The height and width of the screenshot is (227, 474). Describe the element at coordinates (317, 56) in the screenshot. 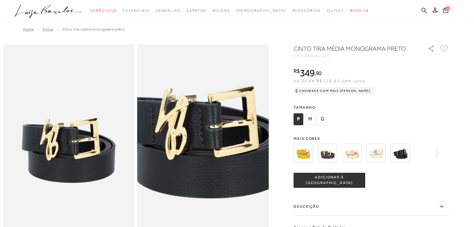

I see `span: 899902541` at that location.